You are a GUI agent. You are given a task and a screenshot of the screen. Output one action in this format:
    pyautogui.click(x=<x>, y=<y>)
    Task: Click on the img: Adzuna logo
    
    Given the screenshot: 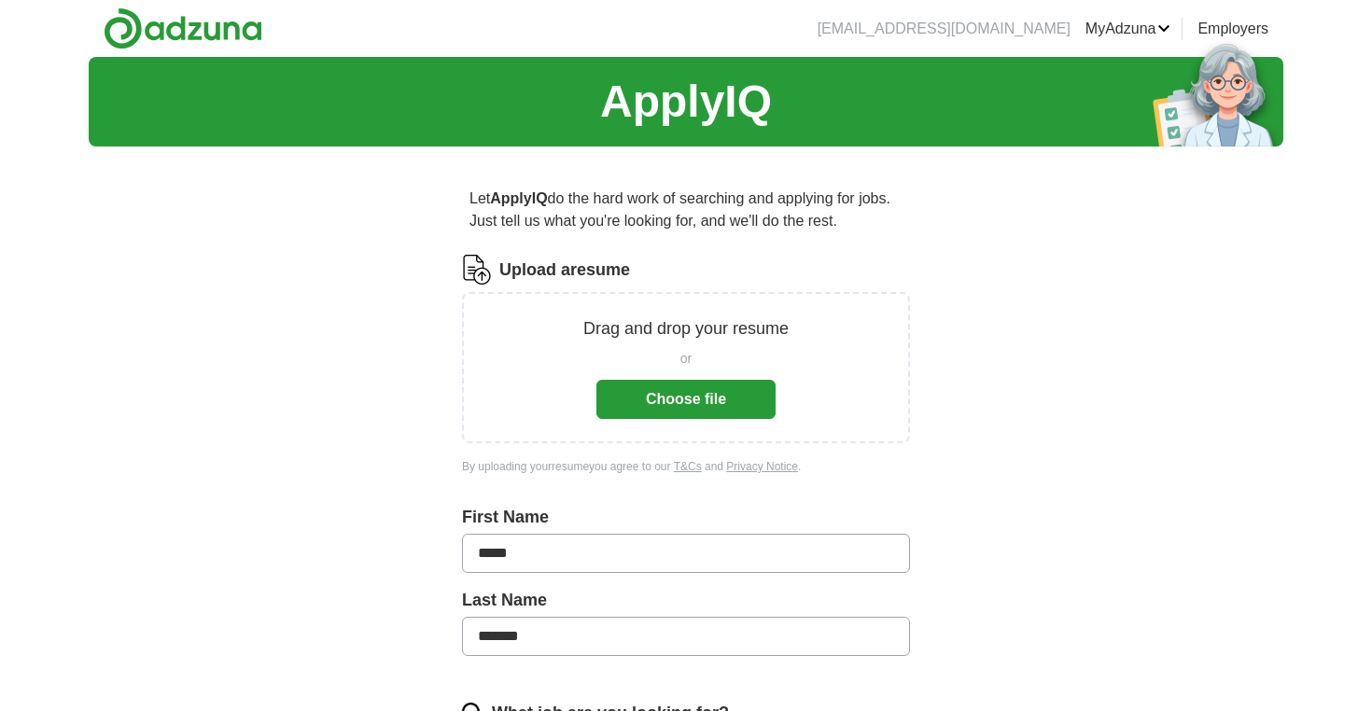 What is the action you would take?
    pyautogui.click(x=183, y=28)
    